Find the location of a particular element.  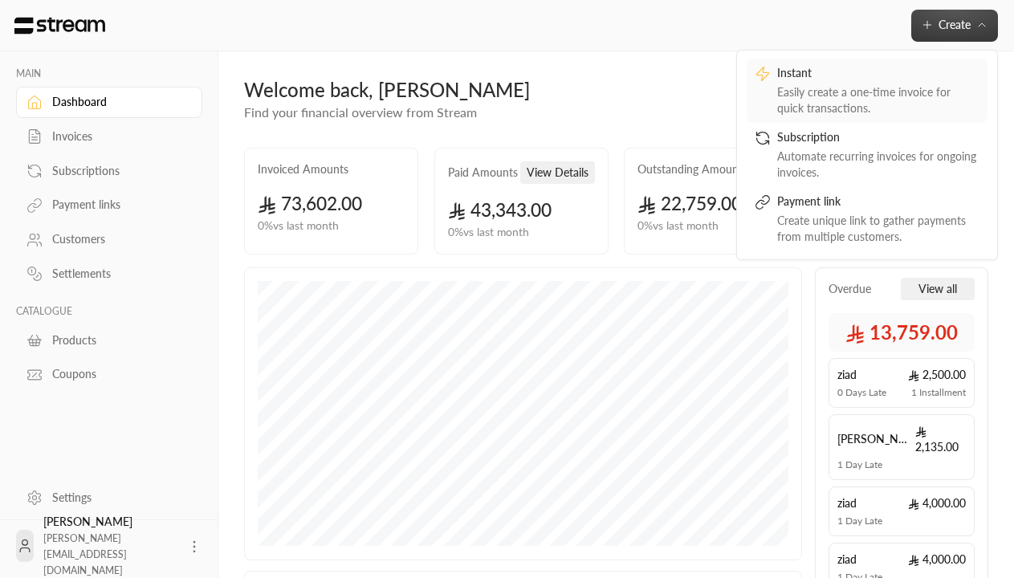

div: Coupons is located at coordinates (117, 374).